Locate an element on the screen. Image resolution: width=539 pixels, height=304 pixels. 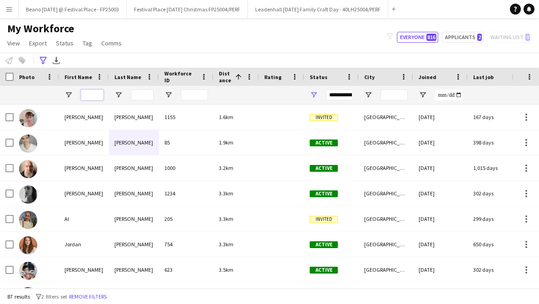
div: 623 is located at coordinates (186, 269).